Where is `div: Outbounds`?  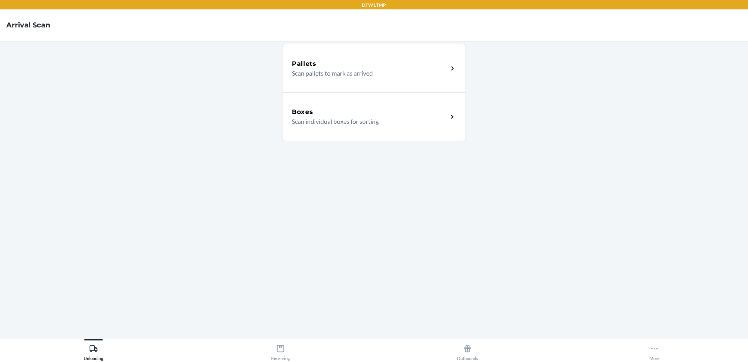
div: Outbounds is located at coordinates (468, 351).